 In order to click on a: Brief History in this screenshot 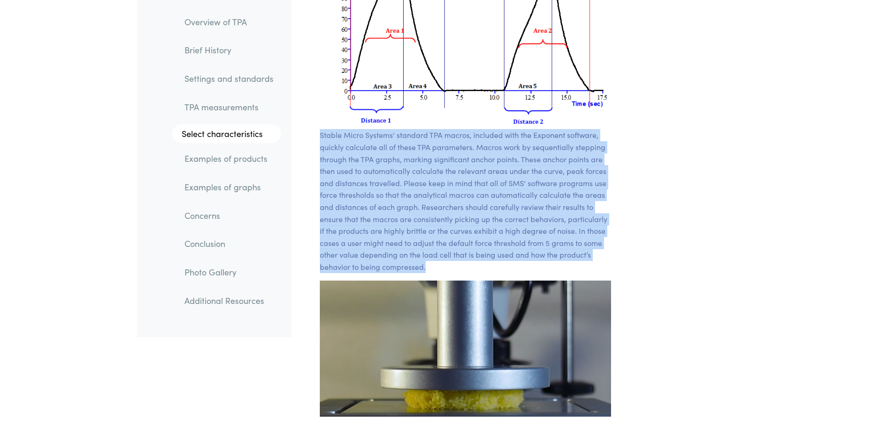, I will do `click(229, 51)`.